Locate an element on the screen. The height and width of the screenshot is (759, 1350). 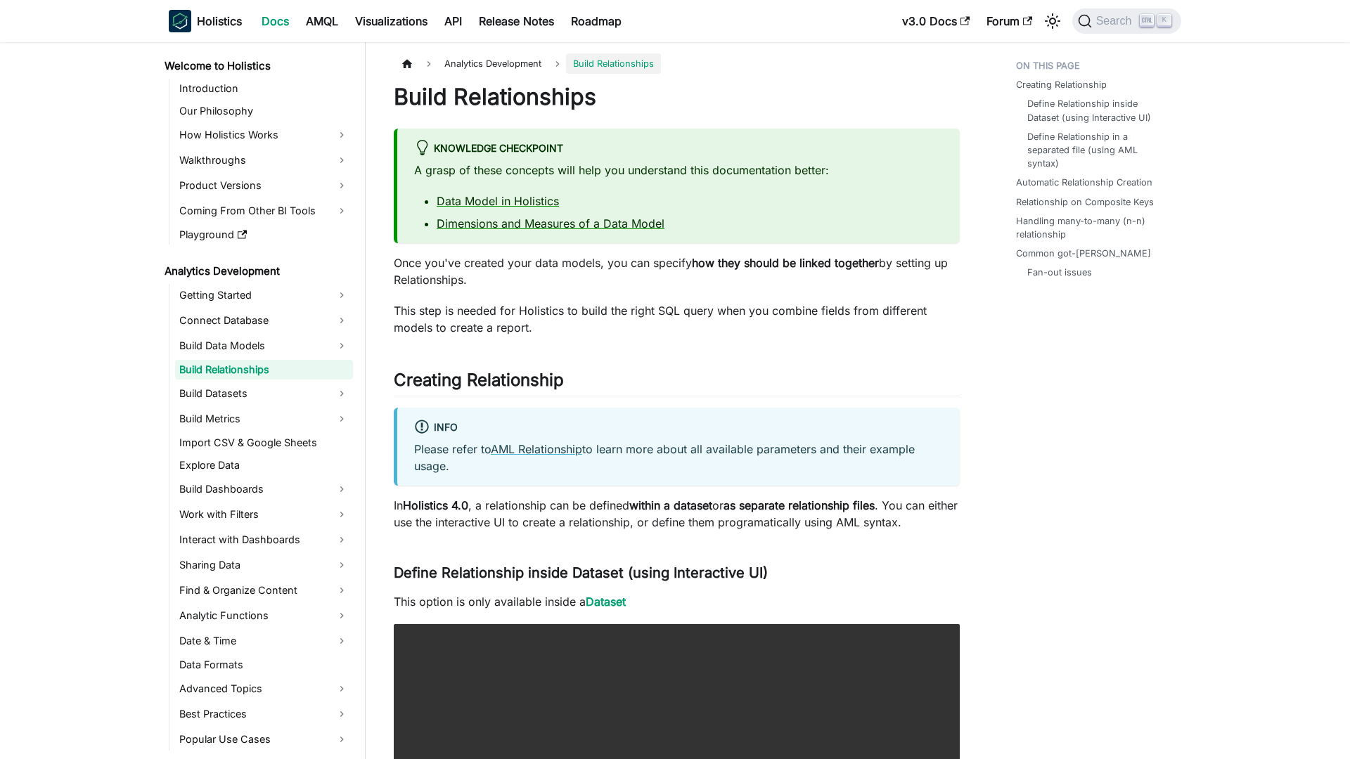
div: Knowledge Checkpoint is located at coordinates (679, 149).